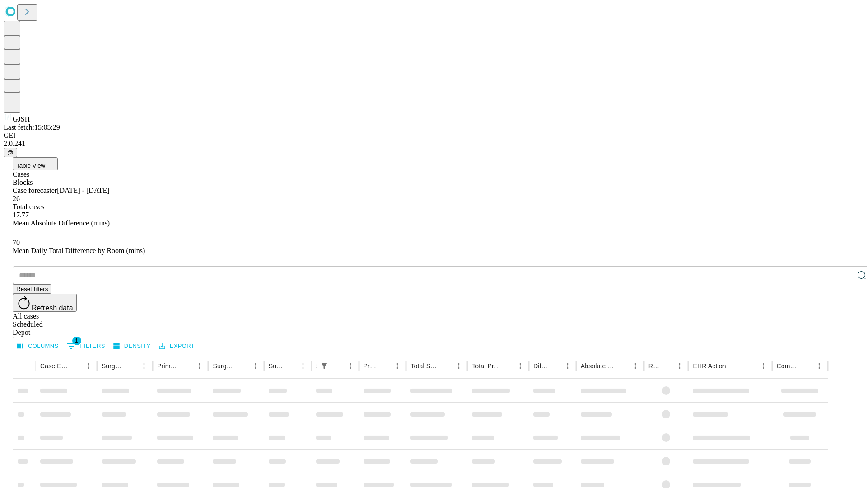  Describe the element at coordinates (486, 366) in the screenshot. I see `div: Total Predicted Duration` at that location.